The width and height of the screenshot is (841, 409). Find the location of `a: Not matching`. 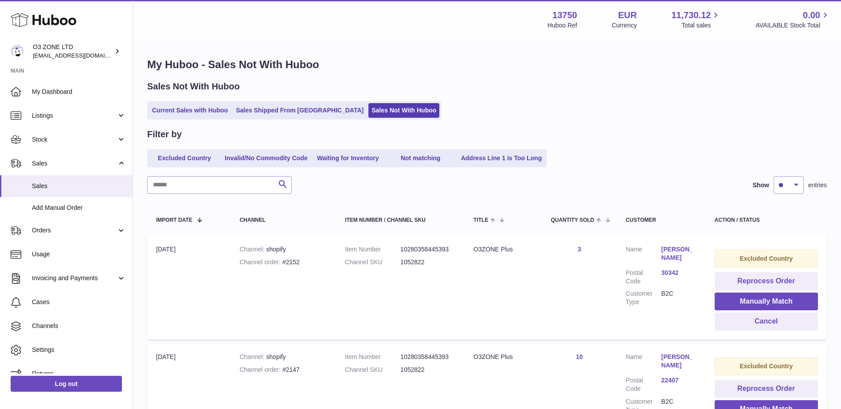

a: Not matching is located at coordinates (421, 158).